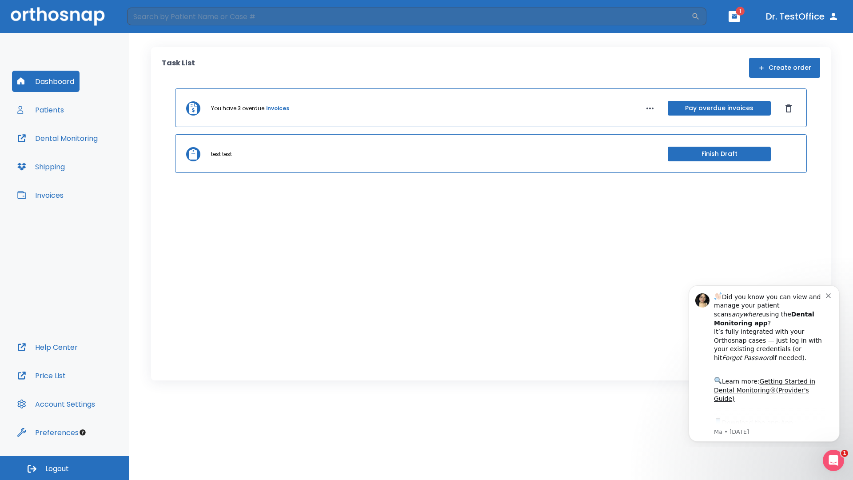 The height and width of the screenshot is (480, 853). I want to click on input: Search by Patient Name or Case #, so click(409, 16).